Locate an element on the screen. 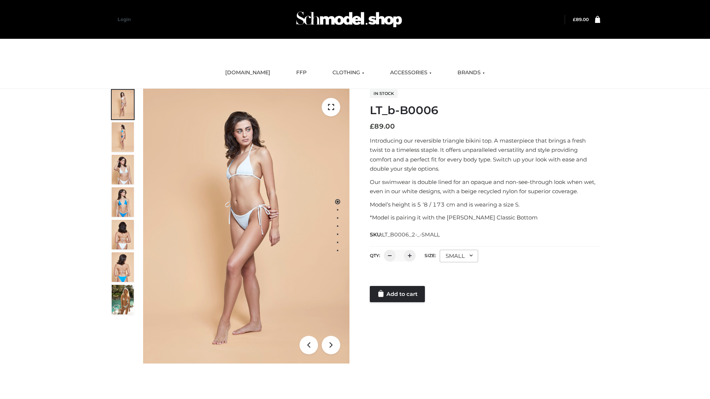 The width and height of the screenshot is (710, 399). p: Introducing our reversible triangle bikini top. A masterpiece that brings a fresh twist to a time... is located at coordinates (485, 155).